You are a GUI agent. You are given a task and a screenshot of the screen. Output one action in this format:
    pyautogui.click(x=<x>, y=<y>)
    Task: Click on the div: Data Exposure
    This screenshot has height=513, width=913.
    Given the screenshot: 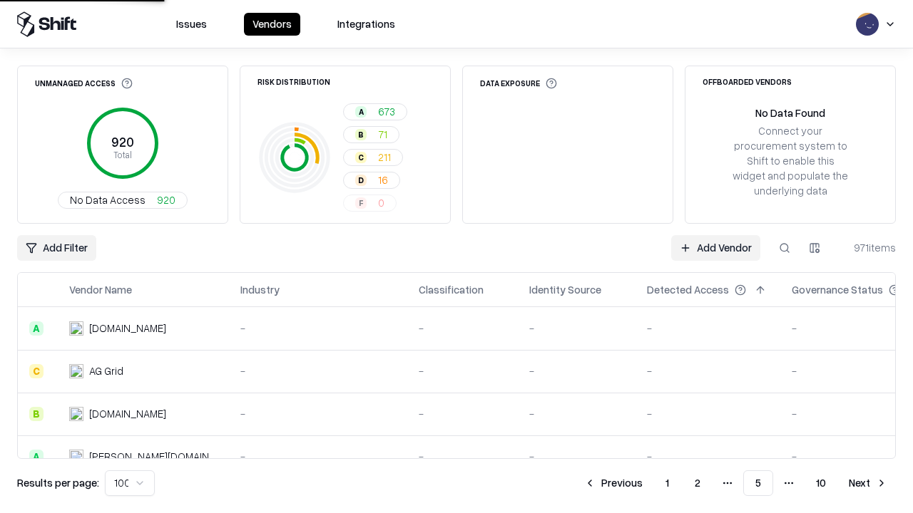 What is the action you would take?
    pyautogui.click(x=518, y=83)
    